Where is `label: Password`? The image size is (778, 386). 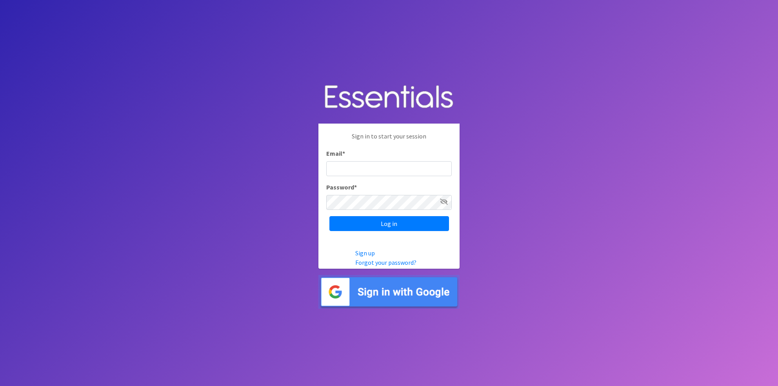
label: Password is located at coordinates (342, 187).